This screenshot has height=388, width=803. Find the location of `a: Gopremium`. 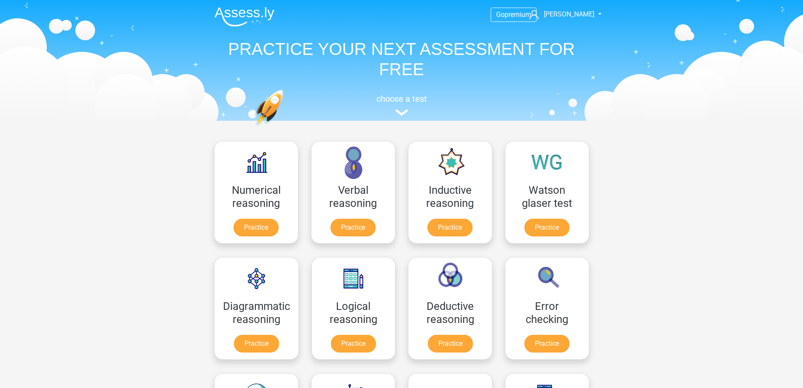

a: Gopremium is located at coordinates (514, 14).